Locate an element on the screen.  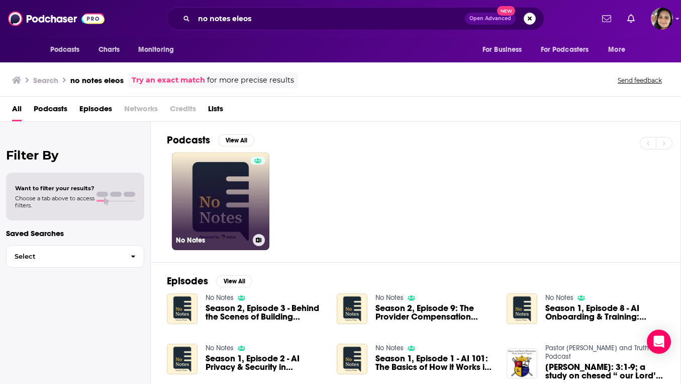
button: Show profile menu is located at coordinates (662, 19).